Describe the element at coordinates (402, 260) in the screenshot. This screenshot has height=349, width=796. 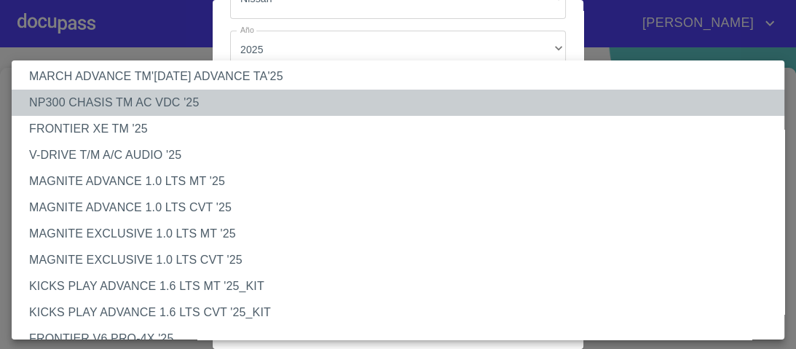
I see `li: MAGNITE EXCLUSIVE 1.0 LTS CVT '25` at that location.